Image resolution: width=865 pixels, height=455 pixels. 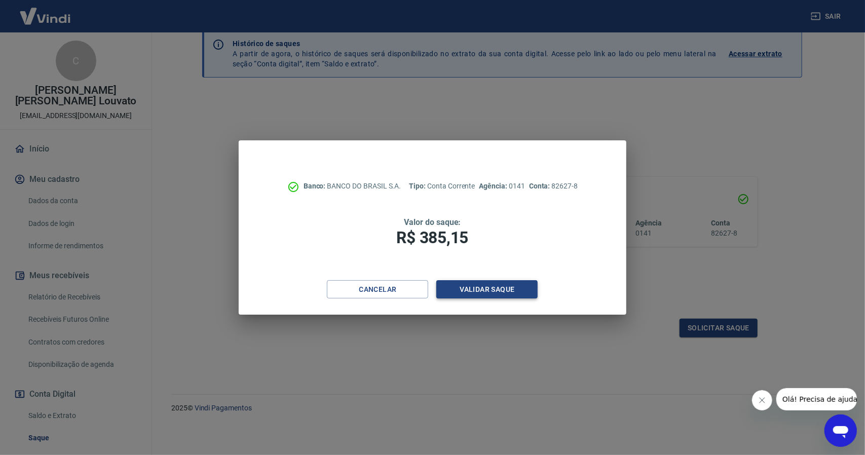 What do you see at coordinates (378, 289) in the screenshot?
I see `button: Cancelar` at bounding box center [378, 289].